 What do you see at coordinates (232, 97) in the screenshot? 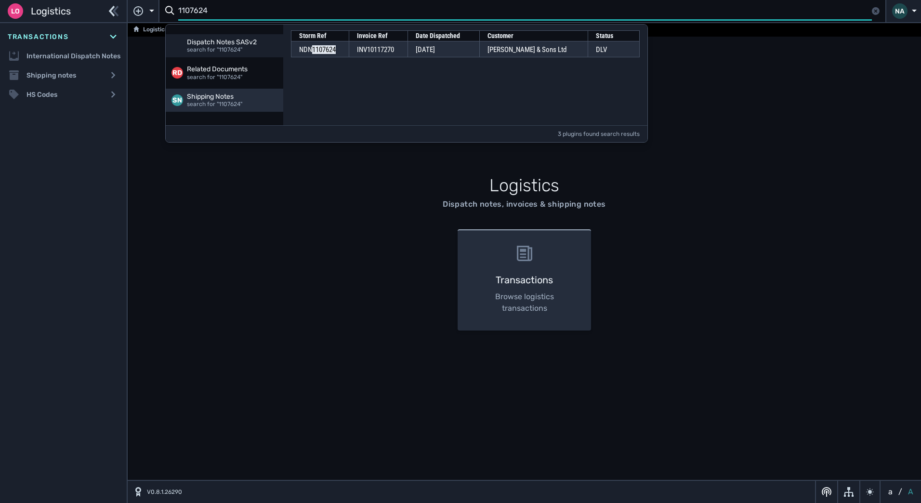
I see `div: Shipping Notes` at bounding box center [232, 97].